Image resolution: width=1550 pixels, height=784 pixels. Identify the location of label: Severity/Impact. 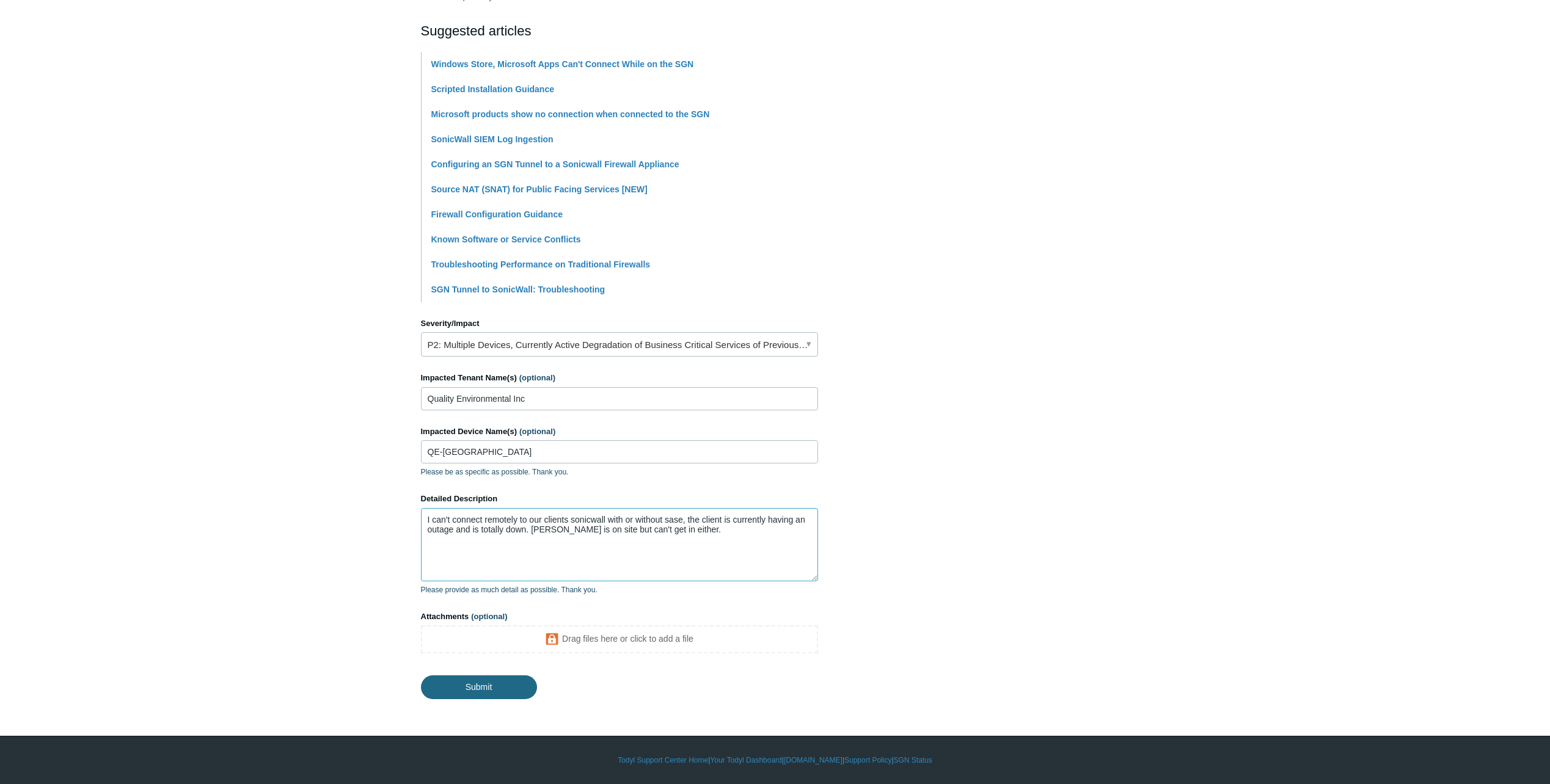
(620, 324).